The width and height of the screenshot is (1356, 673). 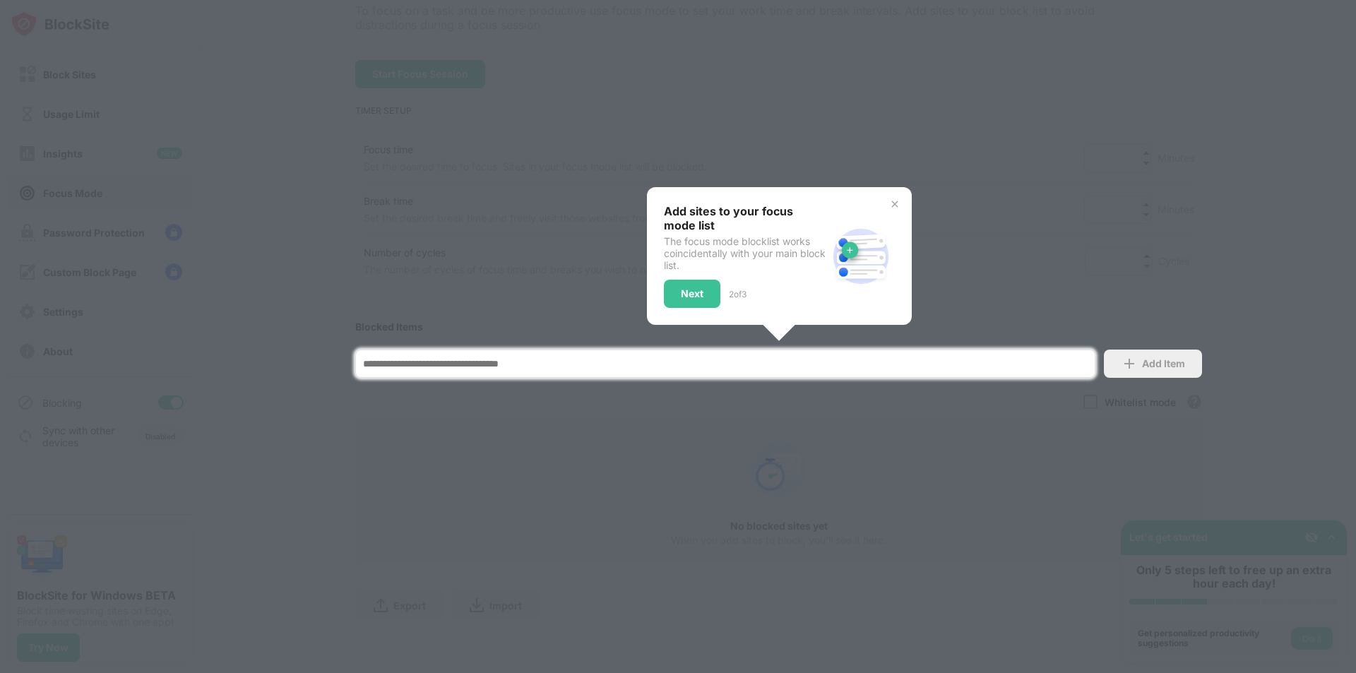 What do you see at coordinates (745, 253) in the screenshot?
I see `div: The focus mode blocklist works coincidentally with your main block list.` at bounding box center [745, 253].